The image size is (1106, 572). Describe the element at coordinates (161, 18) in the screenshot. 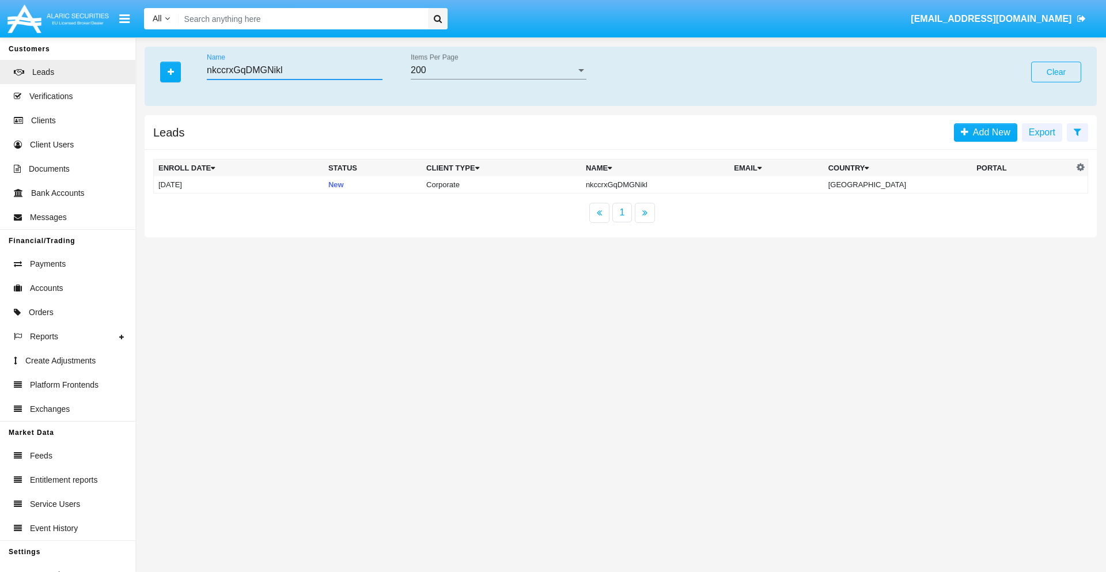

I see `a: All` at that location.